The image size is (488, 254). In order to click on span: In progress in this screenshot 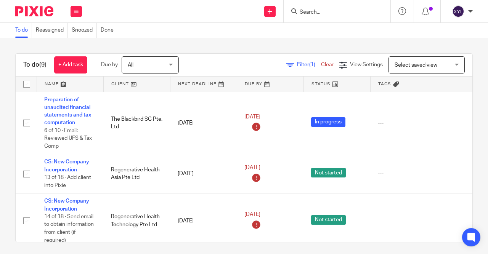, I will do `click(328, 122)`.